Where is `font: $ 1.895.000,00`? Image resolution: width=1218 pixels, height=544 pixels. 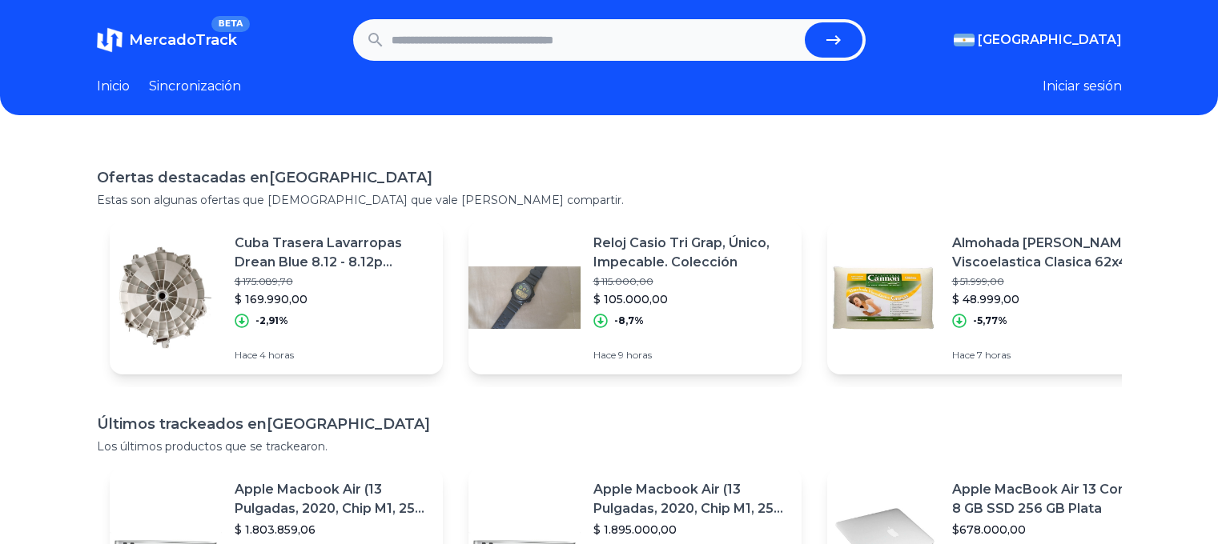
font: $ 1.895.000,00 is located at coordinates (635, 530).